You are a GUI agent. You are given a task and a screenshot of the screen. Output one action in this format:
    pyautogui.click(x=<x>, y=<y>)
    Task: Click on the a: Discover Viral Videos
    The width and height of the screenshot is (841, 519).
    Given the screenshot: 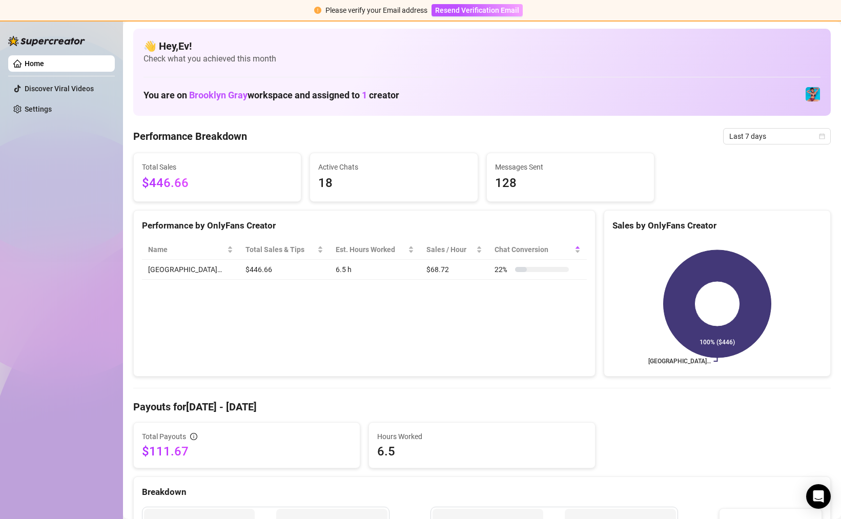 What is the action you would take?
    pyautogui.click(x=59, y=89)
    